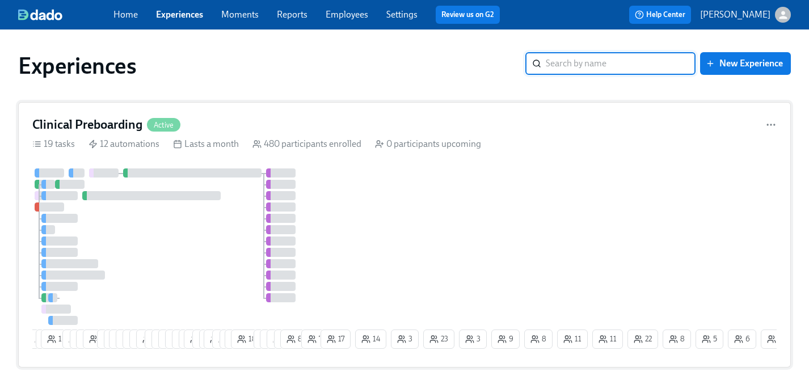 The width and height of the screenshot is (809, 376). Describe the element at coordinates (405, 235) in the screenshot. I see `a: Clinical PreboardingActive19 tasks 12 automations Lasts a month 480 participants enrolled 0 parti...` at that location.